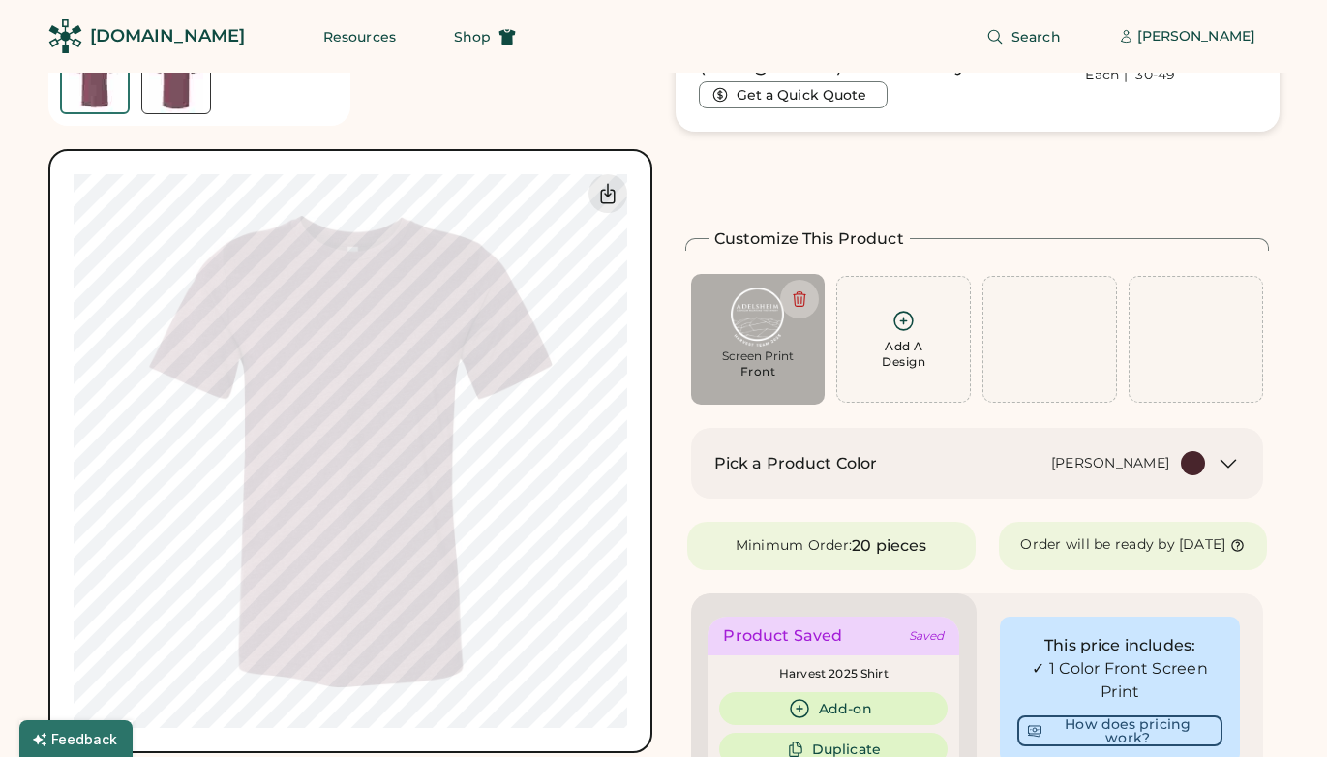 The width and height of the screenshot is (1327, 757). I want to click on div: Front, so click(758, 372).